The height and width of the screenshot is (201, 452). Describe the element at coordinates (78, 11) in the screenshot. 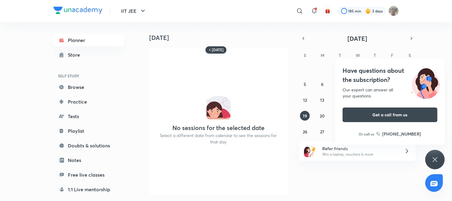

I see `a: Company Logo` at that location.